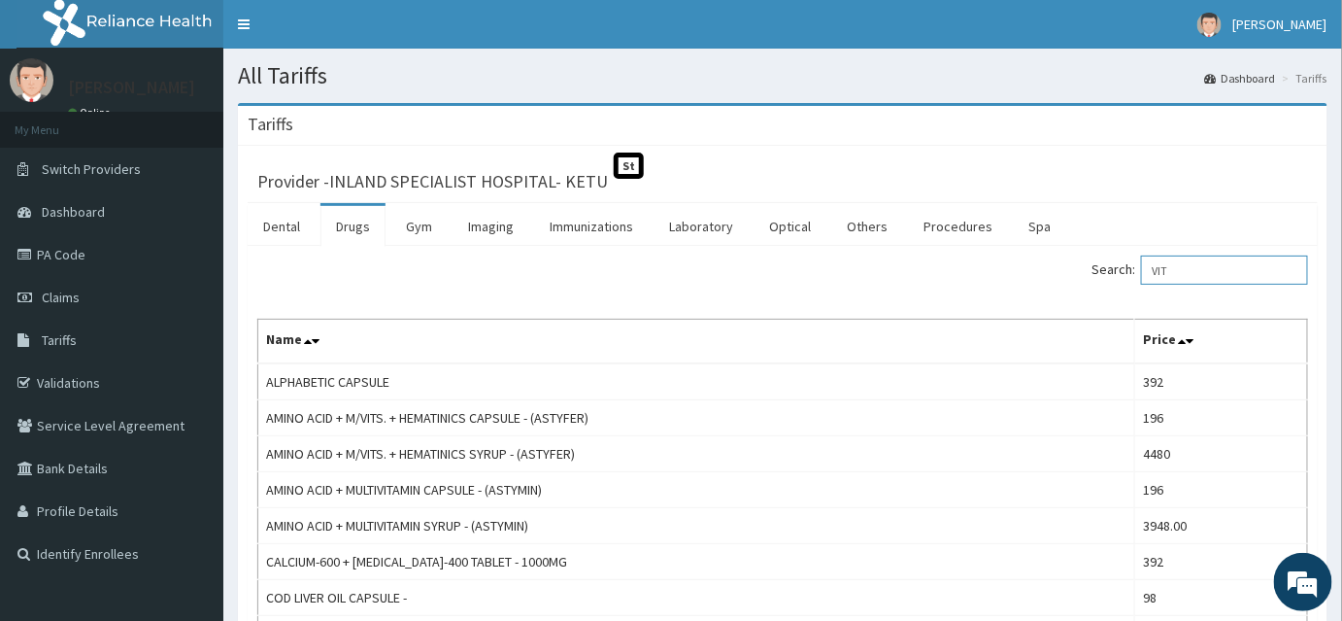  What do you see at coordinates (628, 165) in the screenshot?
I see `span: St` at bounding box center [628, 165].